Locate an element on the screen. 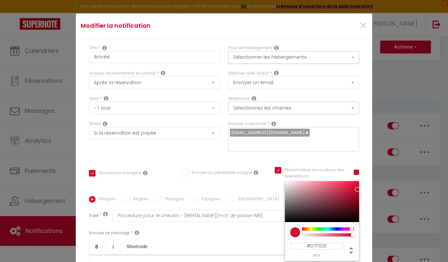 This screenshot has width=448, height=262. i: Message is located at coordinates (137, 232).